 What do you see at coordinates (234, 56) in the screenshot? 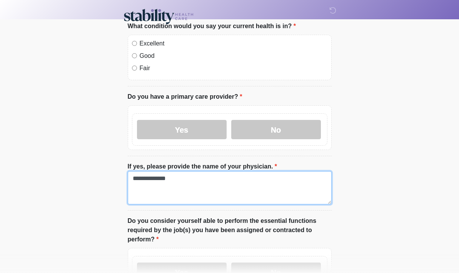
I see `label: Good` at bounding box center [234, 56].